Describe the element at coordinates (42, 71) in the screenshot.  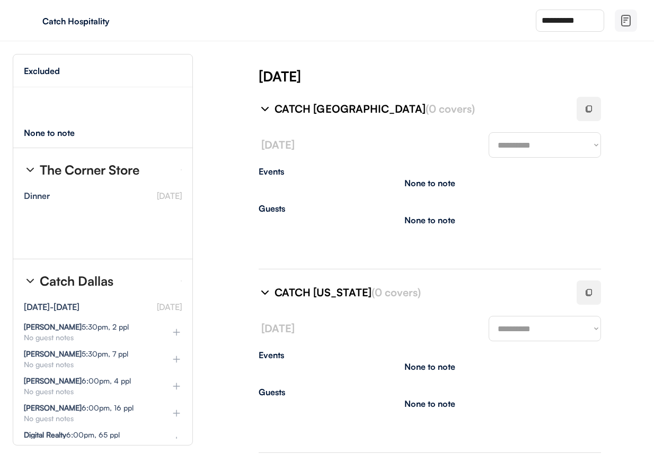
I see `div: Excluded` at that location.